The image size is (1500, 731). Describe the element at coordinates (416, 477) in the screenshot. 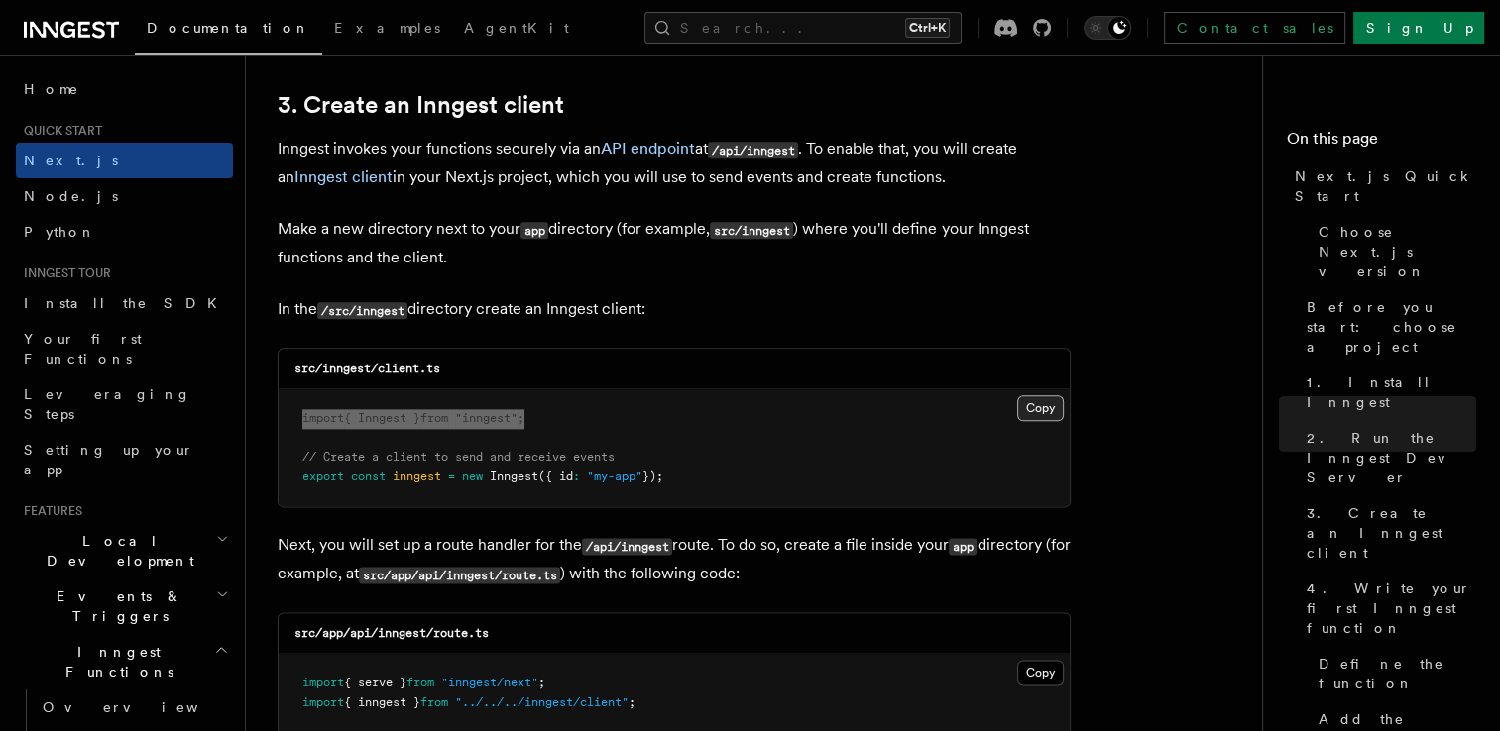

I see `span: inngest` at that location.